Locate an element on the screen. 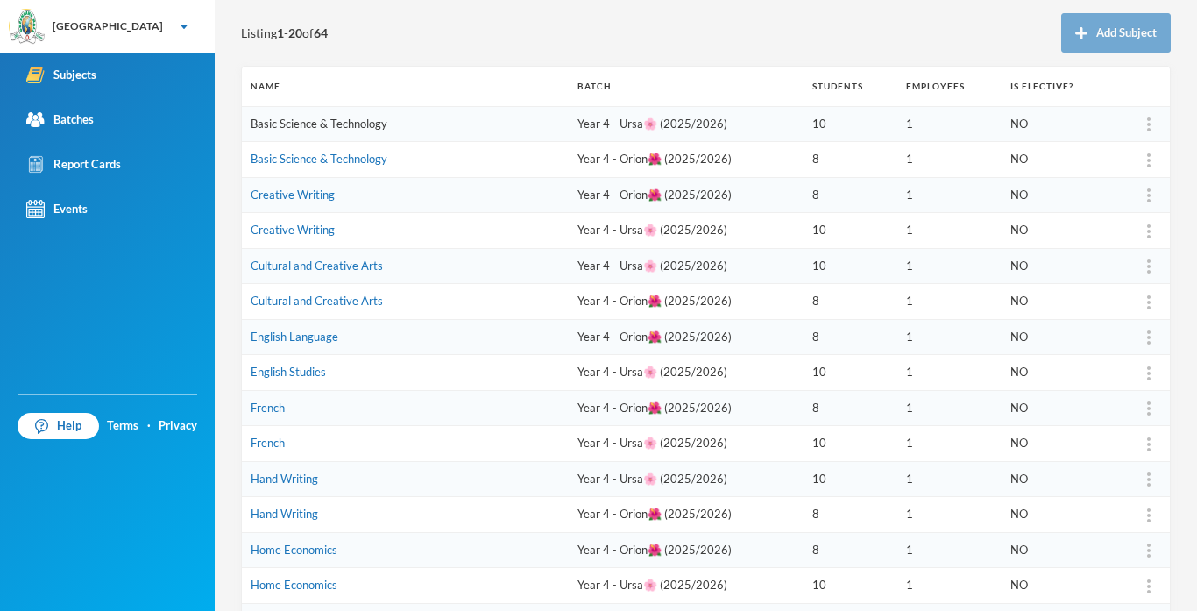 The height and width of the screenshot is (611, 1197). th: Is Elective? is located at coordinates (1057, 86).